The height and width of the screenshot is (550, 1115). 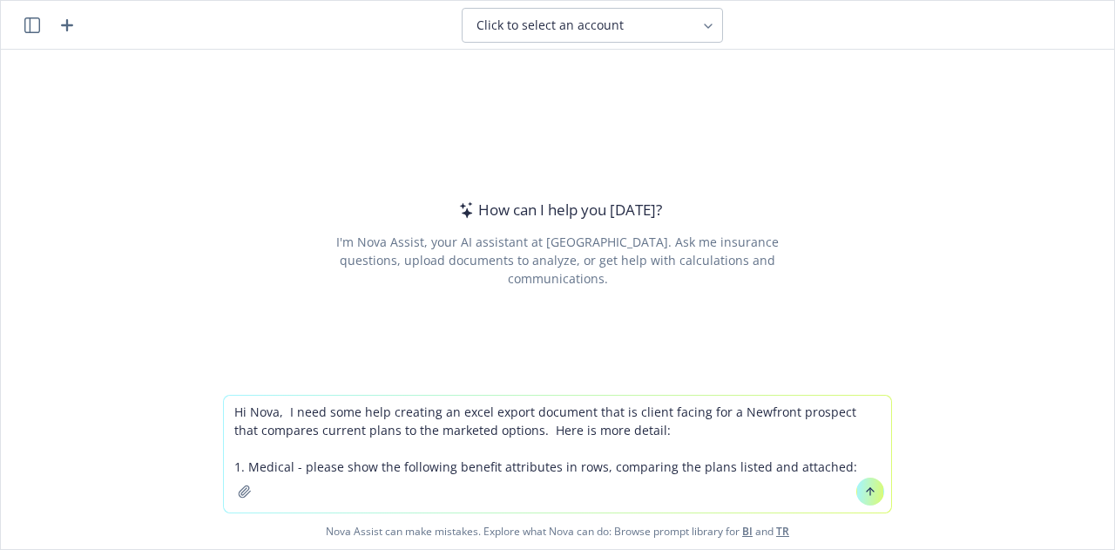 What do you see at coordinates (592, 25) in the screenshot?
I see `button: Click to select an account` at bounding box center [592, 25].